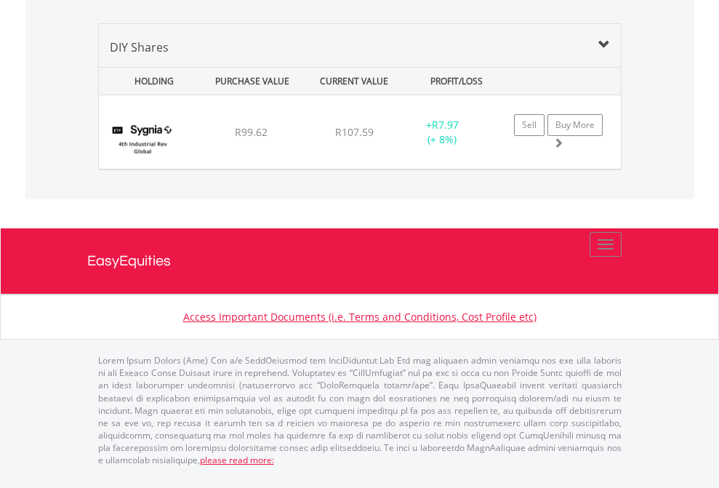  Describe the element at coordinates (360, 410) in the screenshot. I see `p: Lorem Ipsum Dolors (Ame) Con a/e SeddOeiusmod tem InciDiduntut Lab Etd mag aliquaen admin veniamq...` at that location.